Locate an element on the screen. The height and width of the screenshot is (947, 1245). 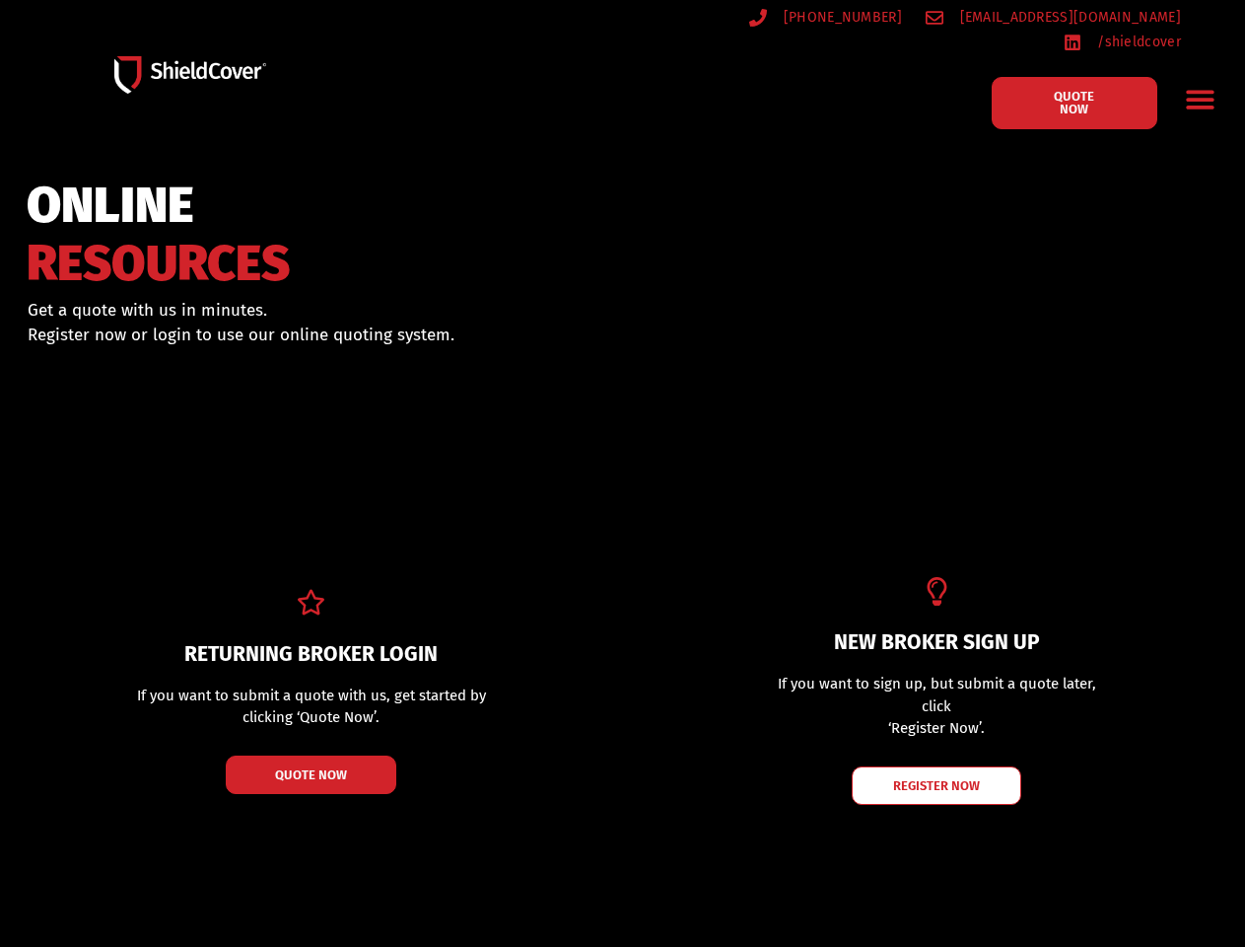
h2: RETURNING BROKER LOGIN is located at coordinates (312, 654).